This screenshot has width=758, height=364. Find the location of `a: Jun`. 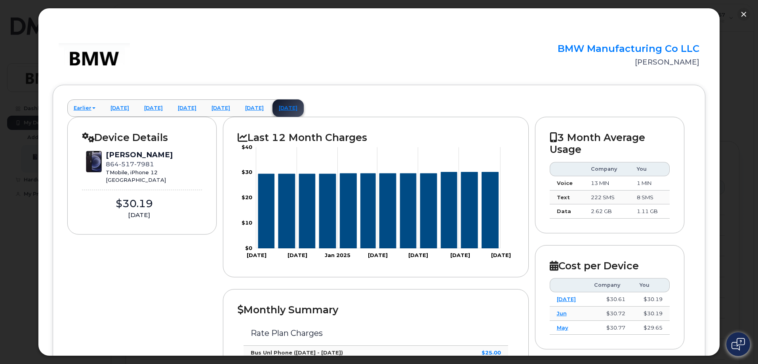

a: Jun is located at coordinates (561, 313).